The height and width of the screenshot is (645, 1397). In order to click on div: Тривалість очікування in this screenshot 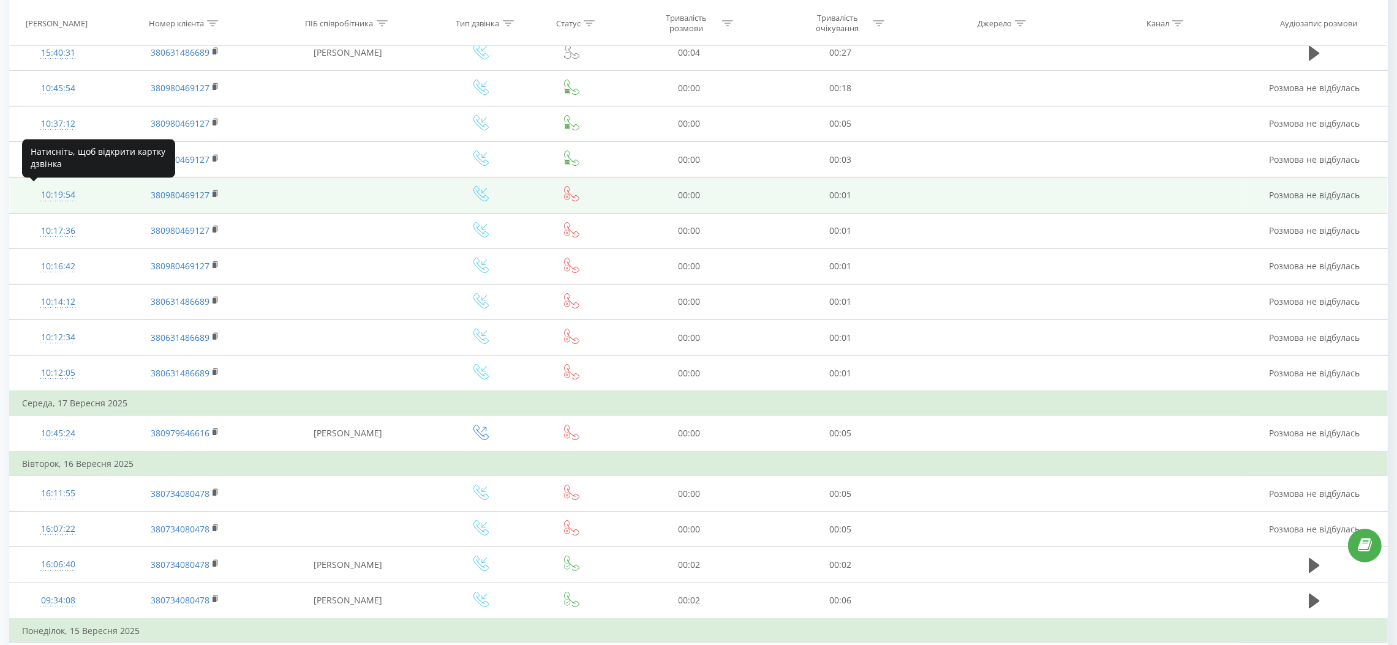, I will do `click(837, 23)`.